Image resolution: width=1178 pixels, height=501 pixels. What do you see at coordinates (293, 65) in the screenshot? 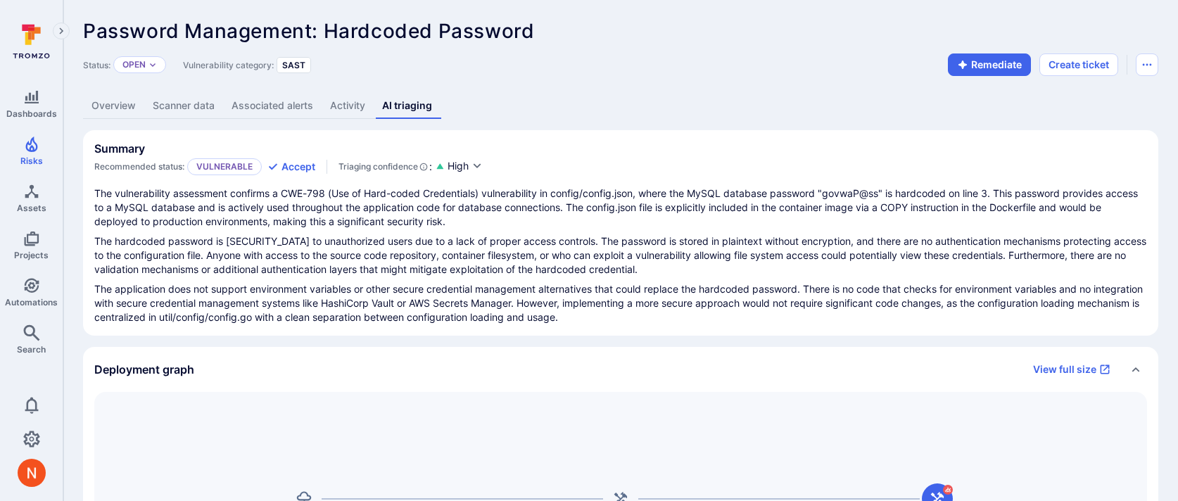
I see `div: SAST` at bounding box center [293, 65].